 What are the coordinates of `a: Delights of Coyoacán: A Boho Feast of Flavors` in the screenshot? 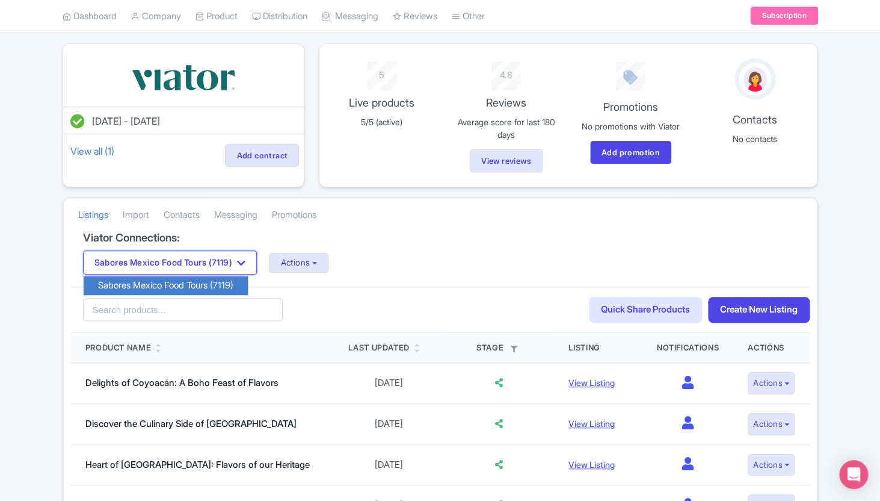 It's located at (182, 382).